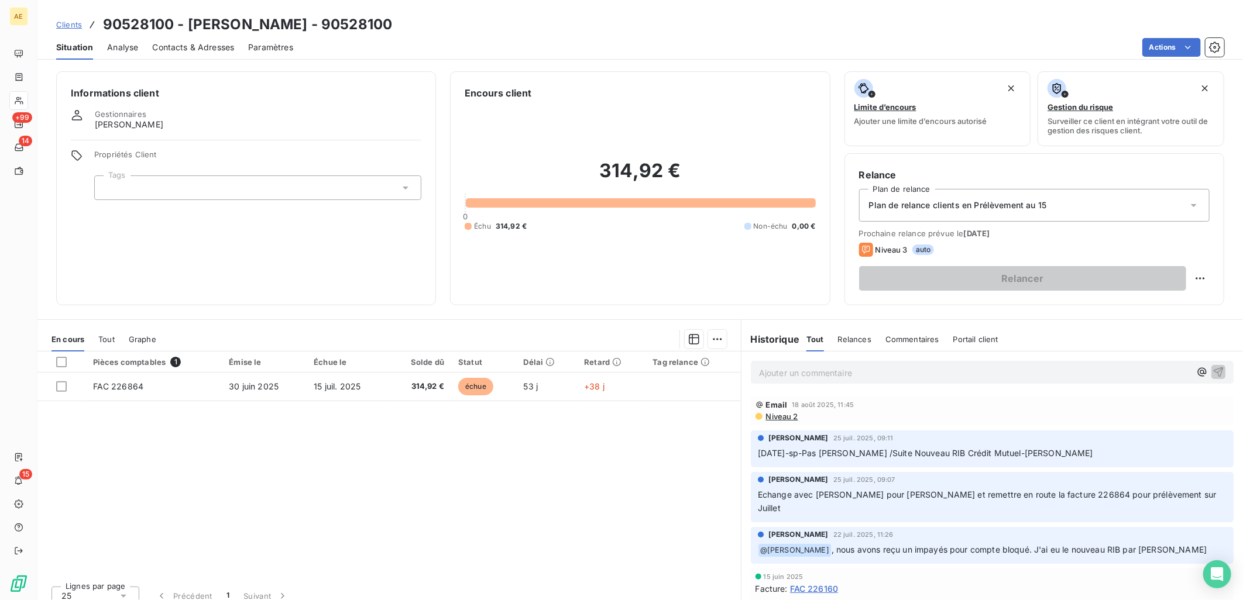 Image resolution: width=1243 pixels, height=600 pixels. I want to click on span: 22 juil. 2025, 11:26, so click(863, 535).